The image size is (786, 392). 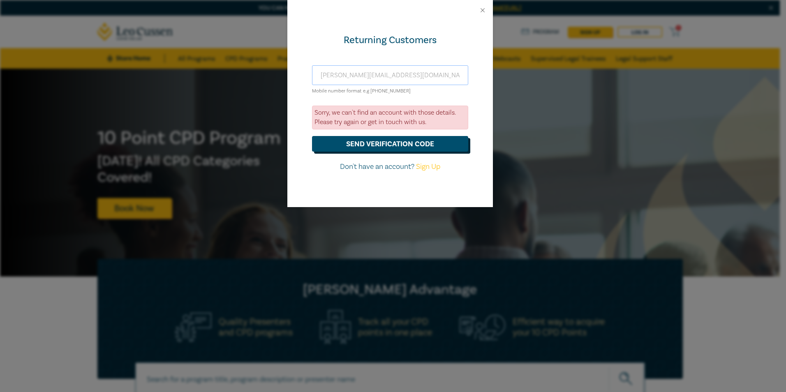 I want to click on a: Sign Up, so click(x=428, y=167).